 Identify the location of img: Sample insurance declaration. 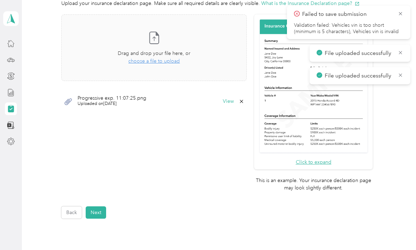
(314, 86).